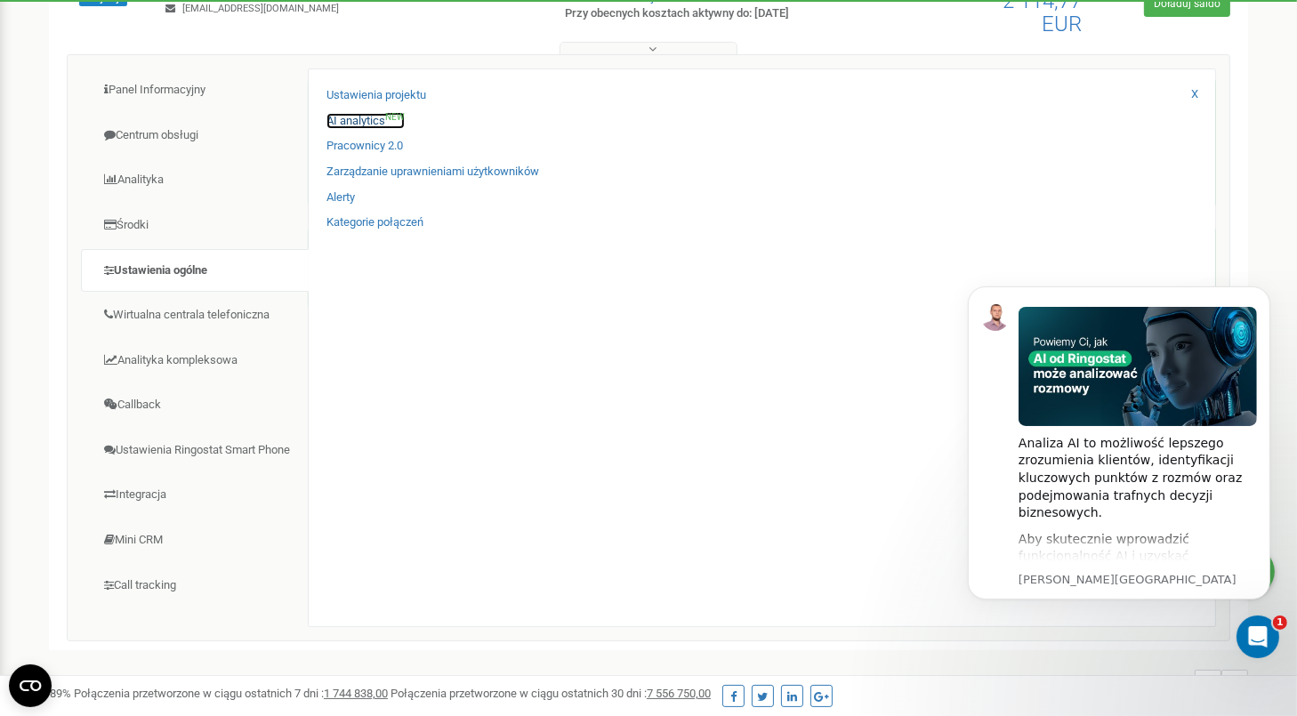  What do you see at coordinates (195, 585) in the screenshot?
I see `a: Call tracking` at bounding box center [195, 585].